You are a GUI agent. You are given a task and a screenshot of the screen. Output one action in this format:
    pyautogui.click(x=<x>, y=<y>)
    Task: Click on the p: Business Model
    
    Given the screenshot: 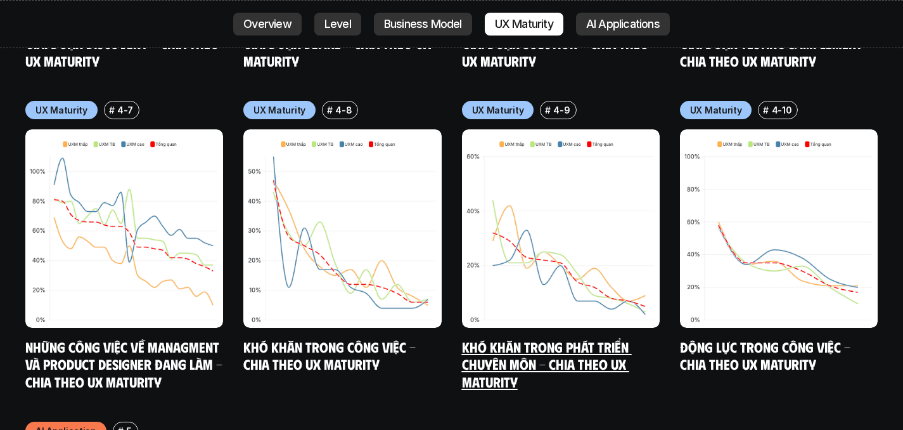 What is the action you would take?
    pyautogui.click(x=423, y=24)
    